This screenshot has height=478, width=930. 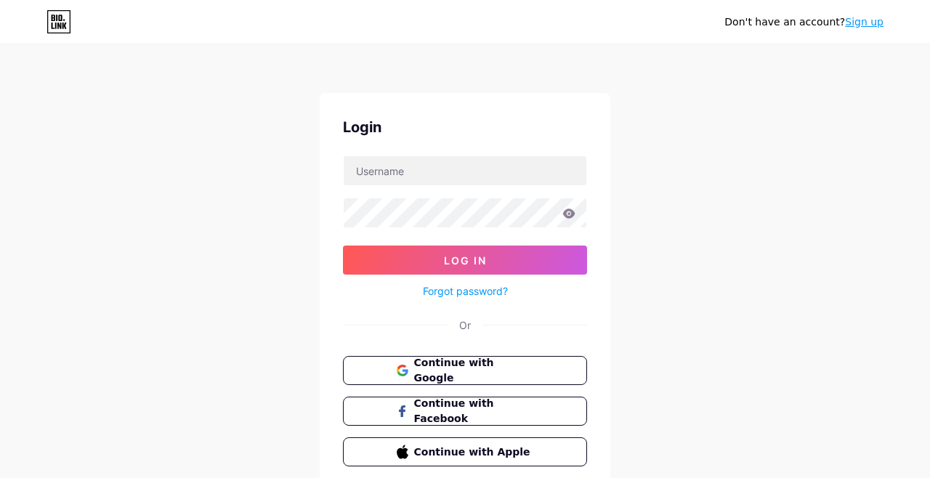 What do you see at coordinates (465, 171) in the screenshot?
I see `input: Username` at bounding box center [465, 171].